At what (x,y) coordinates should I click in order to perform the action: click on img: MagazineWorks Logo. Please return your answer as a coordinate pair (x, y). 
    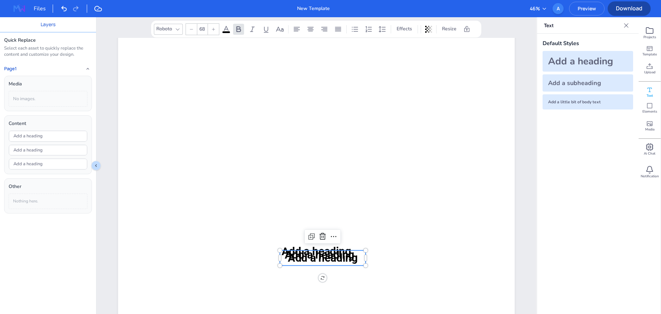
    Looking at the image, I should click on (19, 9).